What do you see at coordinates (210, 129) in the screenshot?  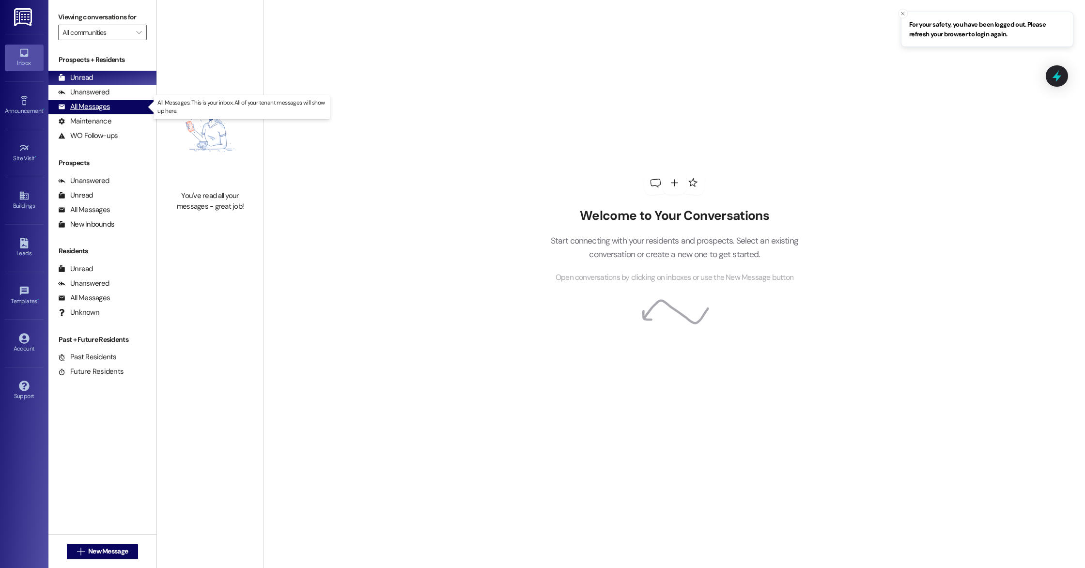 I see `img: empty-state` at bounding box center [210, 129].